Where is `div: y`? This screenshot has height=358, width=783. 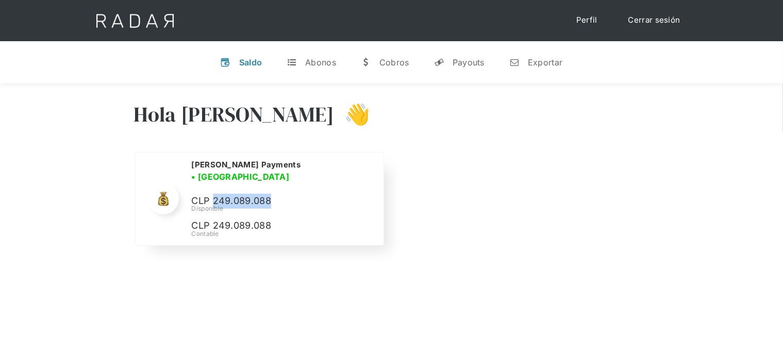 div: y is located at coordinates (439, 62).